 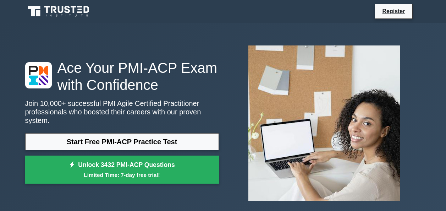 I want to click on h1: Ace Your PMI-ACP Exam with Confidence, so click(x=122, y=76).